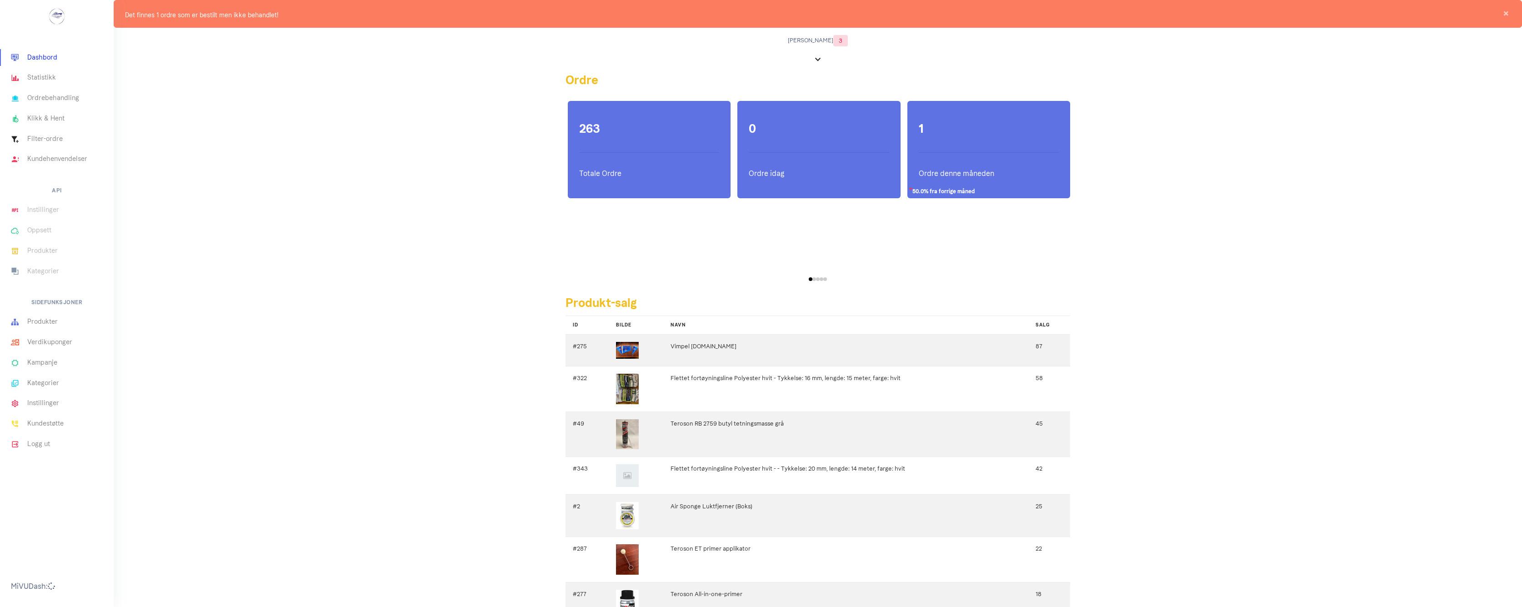  Describe the element at coordinates (57, 302) in the screenshot. I see `h6: Sidefunksjoner` at that location.